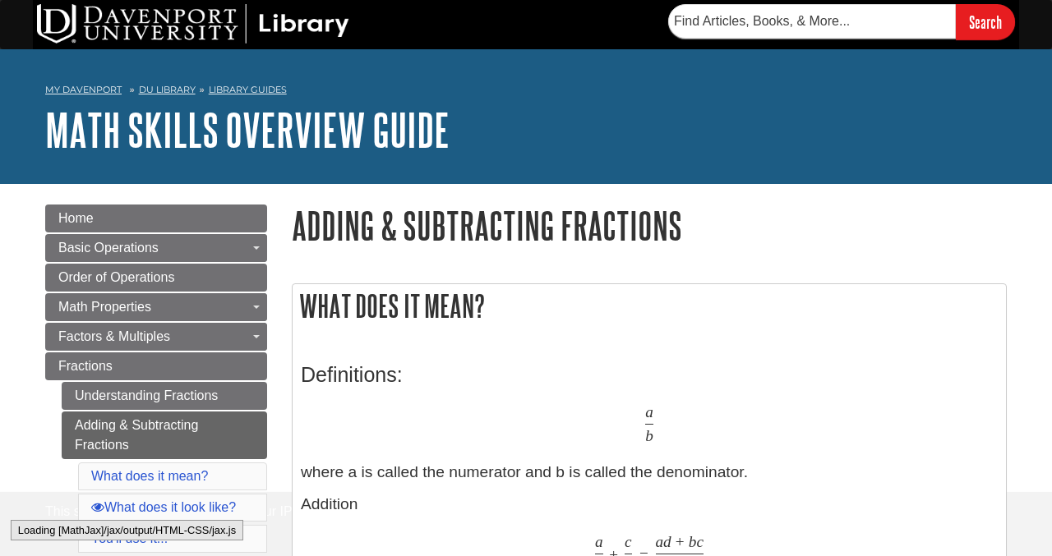 The height and width of the screenshot is (556, 1052). I want to click on a: My Davenport, so click(83, 90).